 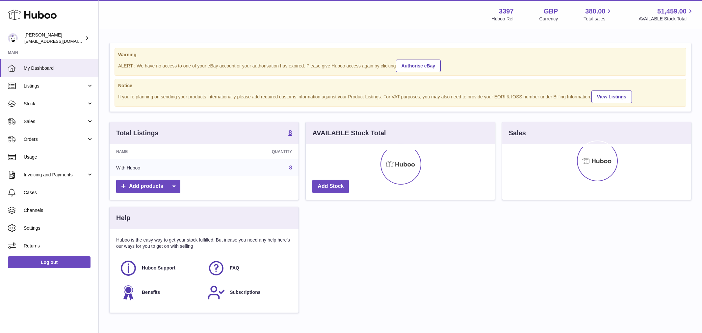 What do you see at coordinates (506, 11) in the screenshot?
I see `strong: 3397` at bounding box center [506, 11].